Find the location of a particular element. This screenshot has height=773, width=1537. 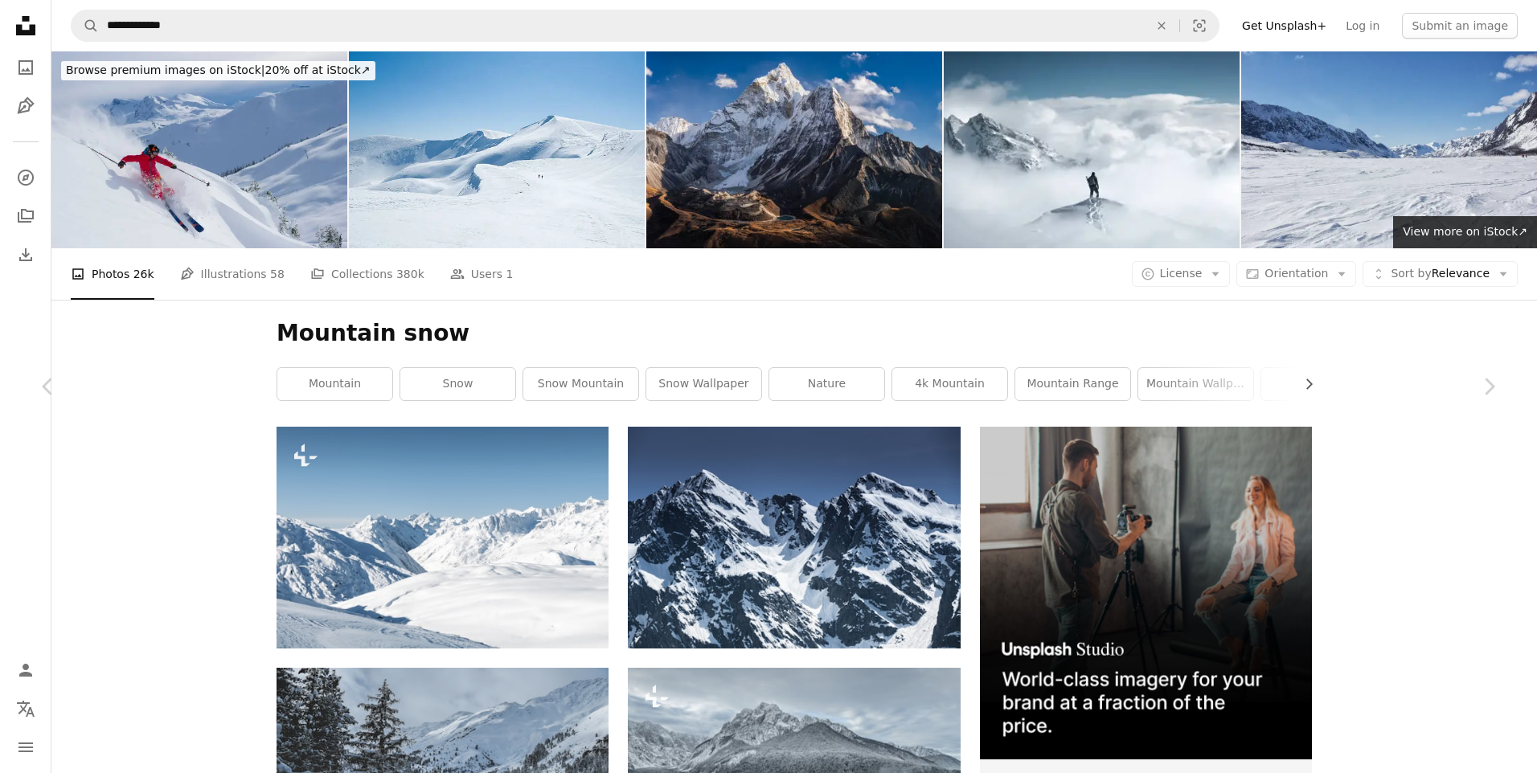

button: Search Unsplash is located at coordinates (85, 26).